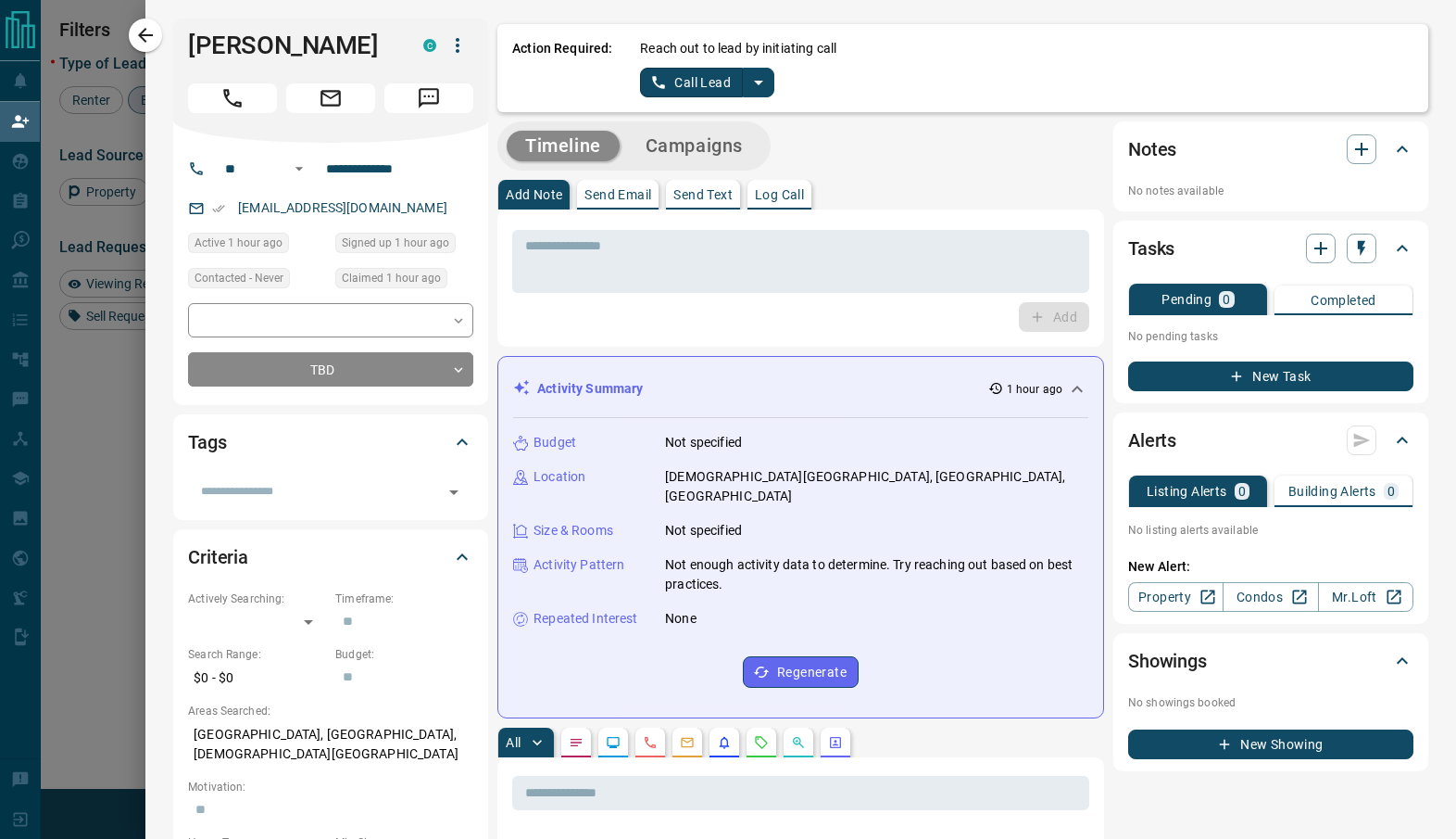 The width and height of the screenshot is (1456, 839). What do you see at coordinates (533, 195) in the screenshot?
I see `p: Add Note` at bounding box center [533, 195].